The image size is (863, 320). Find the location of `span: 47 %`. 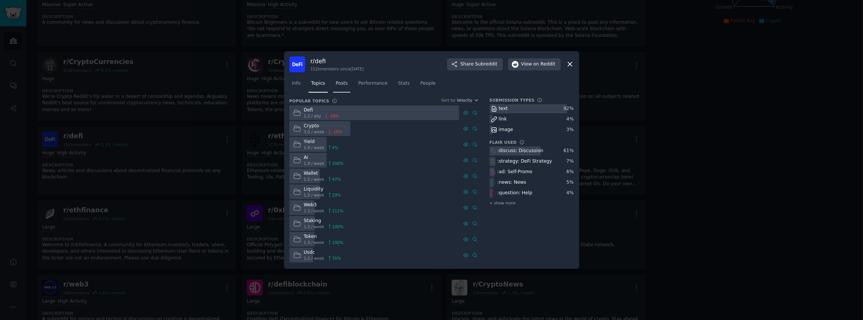

span: 47 % is located at coordinates (337, 179).